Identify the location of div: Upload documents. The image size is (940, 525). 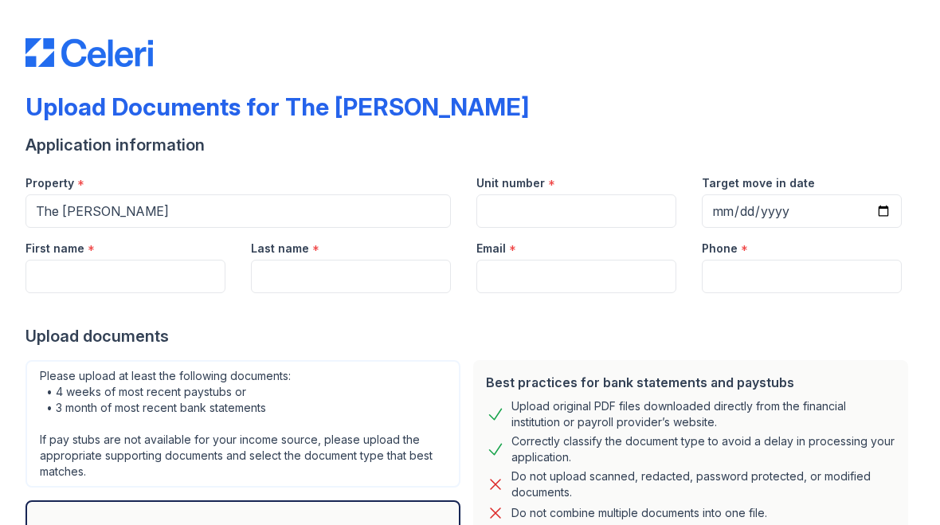
(470, 336).